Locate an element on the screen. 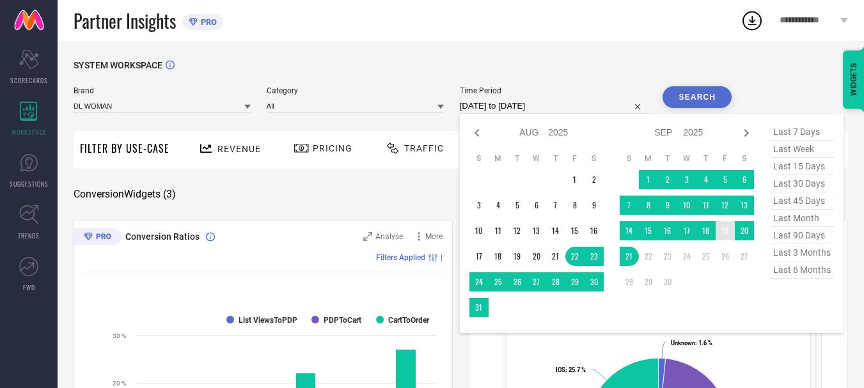 Image resolution: width=864 pixels, height=388 pixels. span: SCORECARDS is located at coordinates (29, 80).